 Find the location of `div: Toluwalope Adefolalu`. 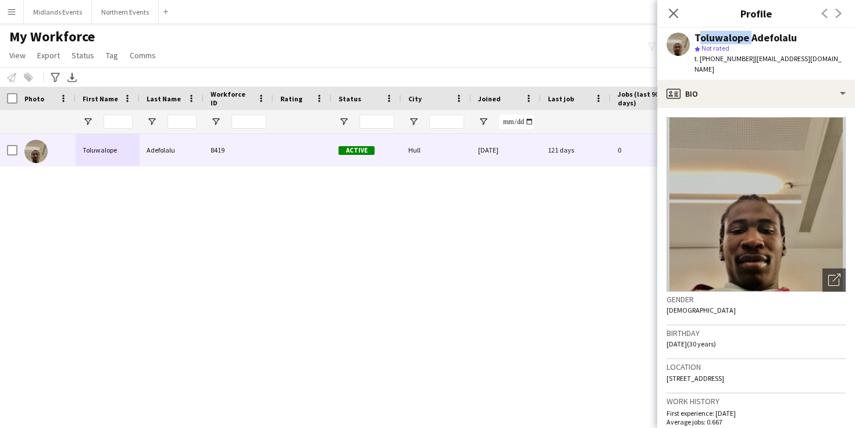

div: Toluwalope Adefolalu is located at coordinates (746, 38).